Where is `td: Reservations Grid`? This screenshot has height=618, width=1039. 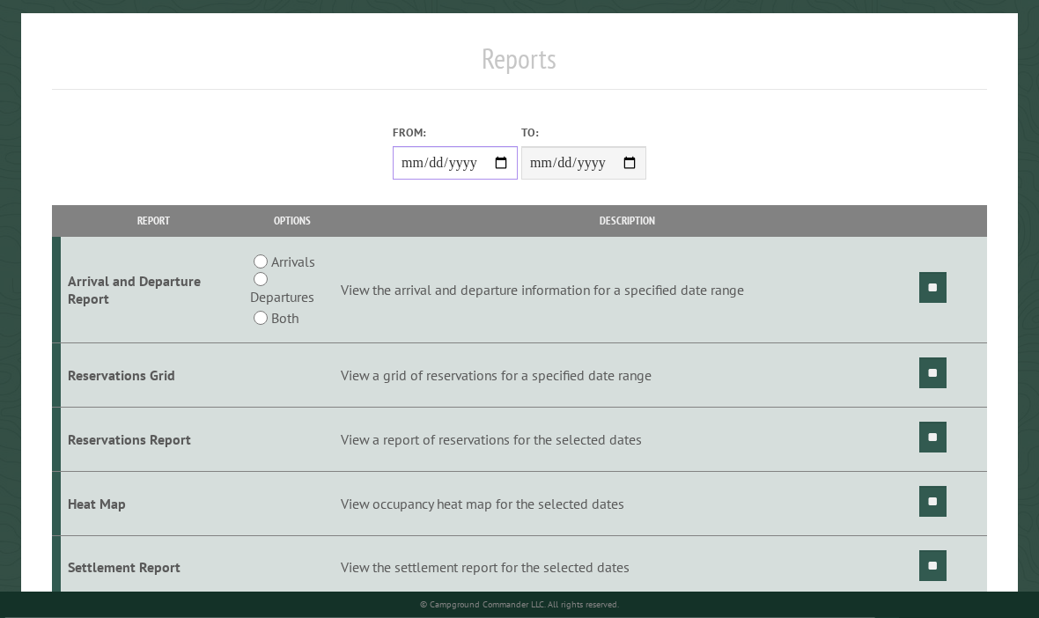 td: Reservations Grid is located at coordinates (154, 376).